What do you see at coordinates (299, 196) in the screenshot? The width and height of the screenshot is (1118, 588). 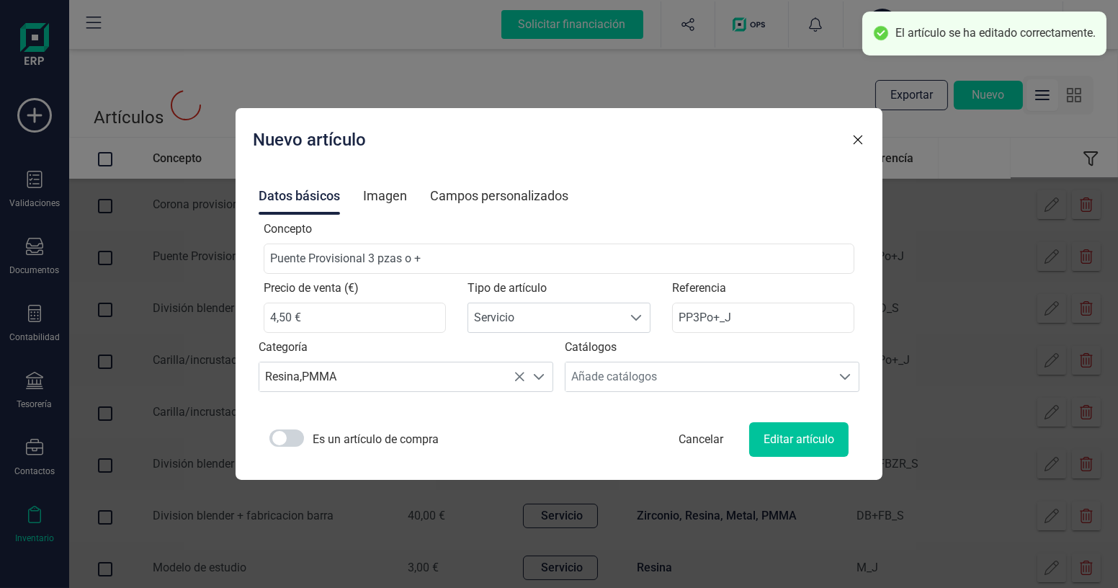 I see `div: Datos básicos` at bounding box center [299, 196].